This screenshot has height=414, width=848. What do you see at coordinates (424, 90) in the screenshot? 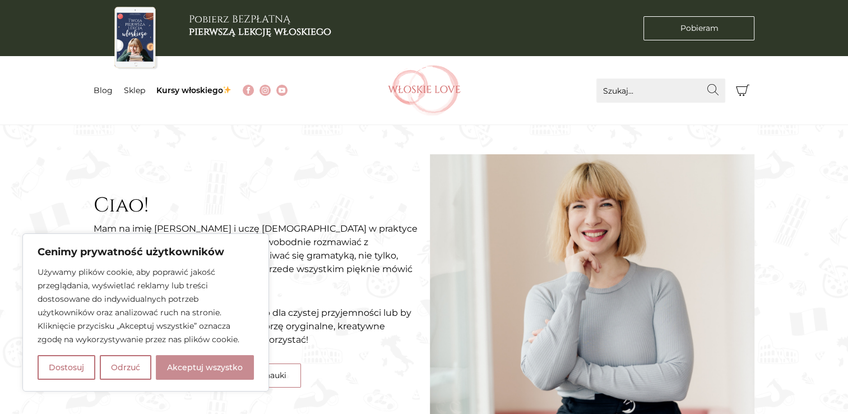
I see `img: Włoskielove` at bounding box center [424, 90].